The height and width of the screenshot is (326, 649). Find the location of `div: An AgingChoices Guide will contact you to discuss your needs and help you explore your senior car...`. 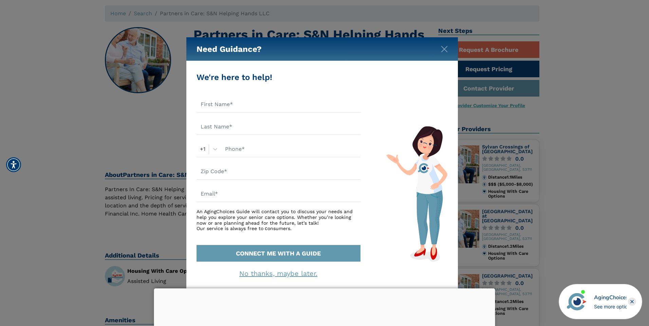

div: An AgingChoices Guide will contact you to discuss your needs and help you explore your senior car... is located at coordinates (278, 220).